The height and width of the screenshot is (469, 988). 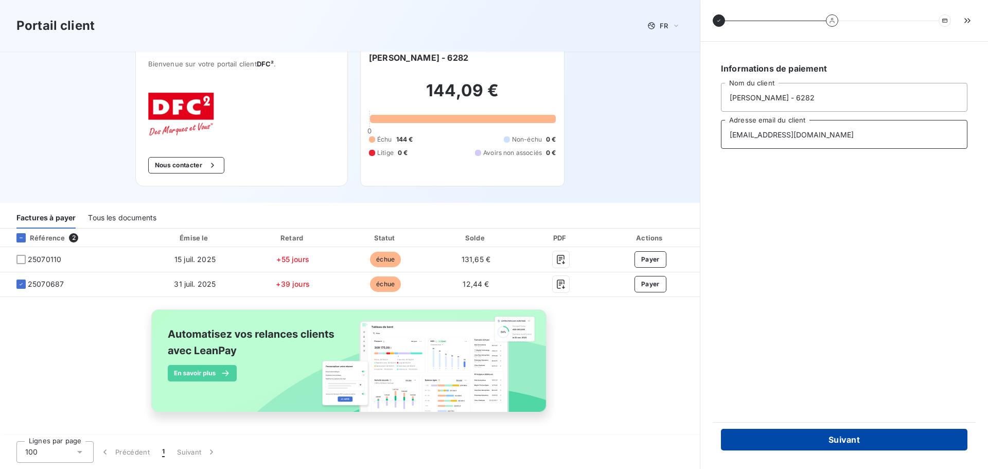 I want to click on span: 100, so click(x=31, y=452).